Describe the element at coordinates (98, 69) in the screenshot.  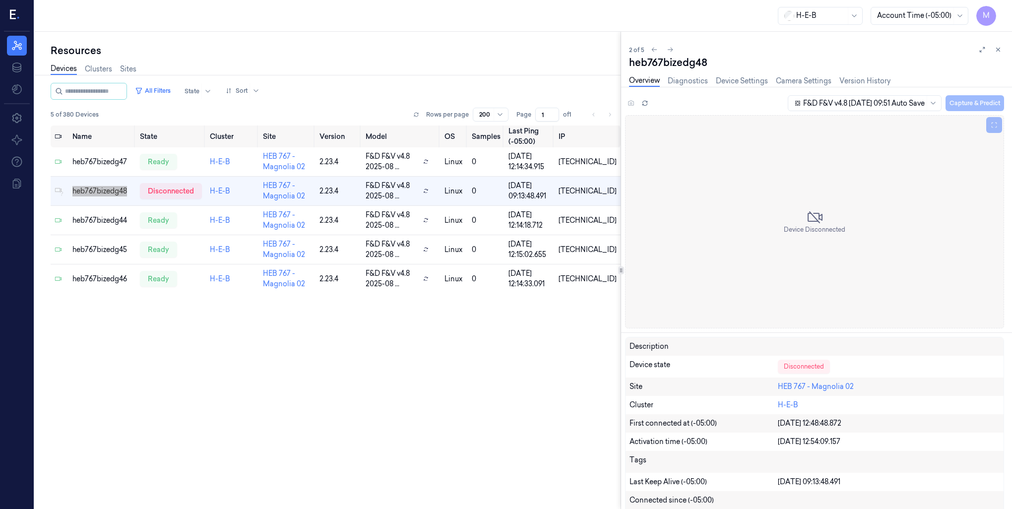
I see `a: Clusters` at that location.